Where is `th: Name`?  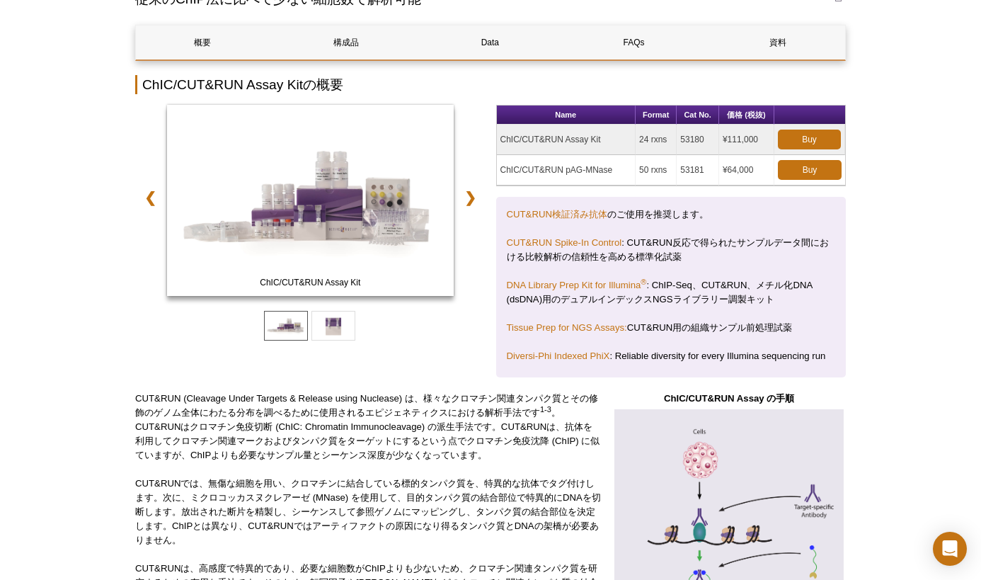
th: Name is located at coordinates (566, 115).